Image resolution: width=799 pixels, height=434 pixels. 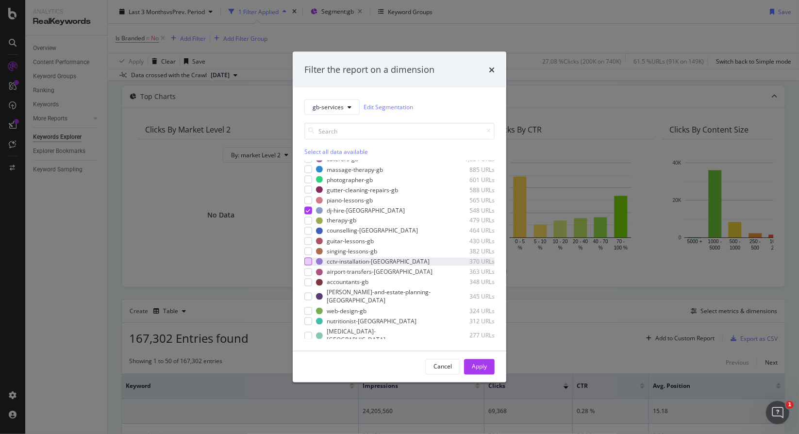 I want to click on div: 565 URLs, so click(x=471, y=200).